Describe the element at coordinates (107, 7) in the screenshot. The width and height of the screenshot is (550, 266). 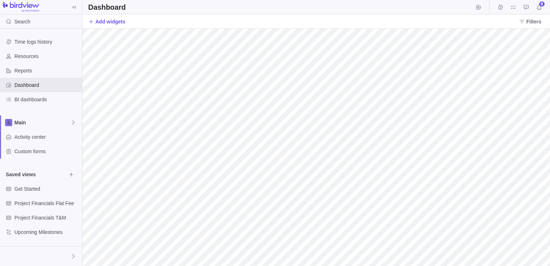
I see `h2: Dashboard` at that location.